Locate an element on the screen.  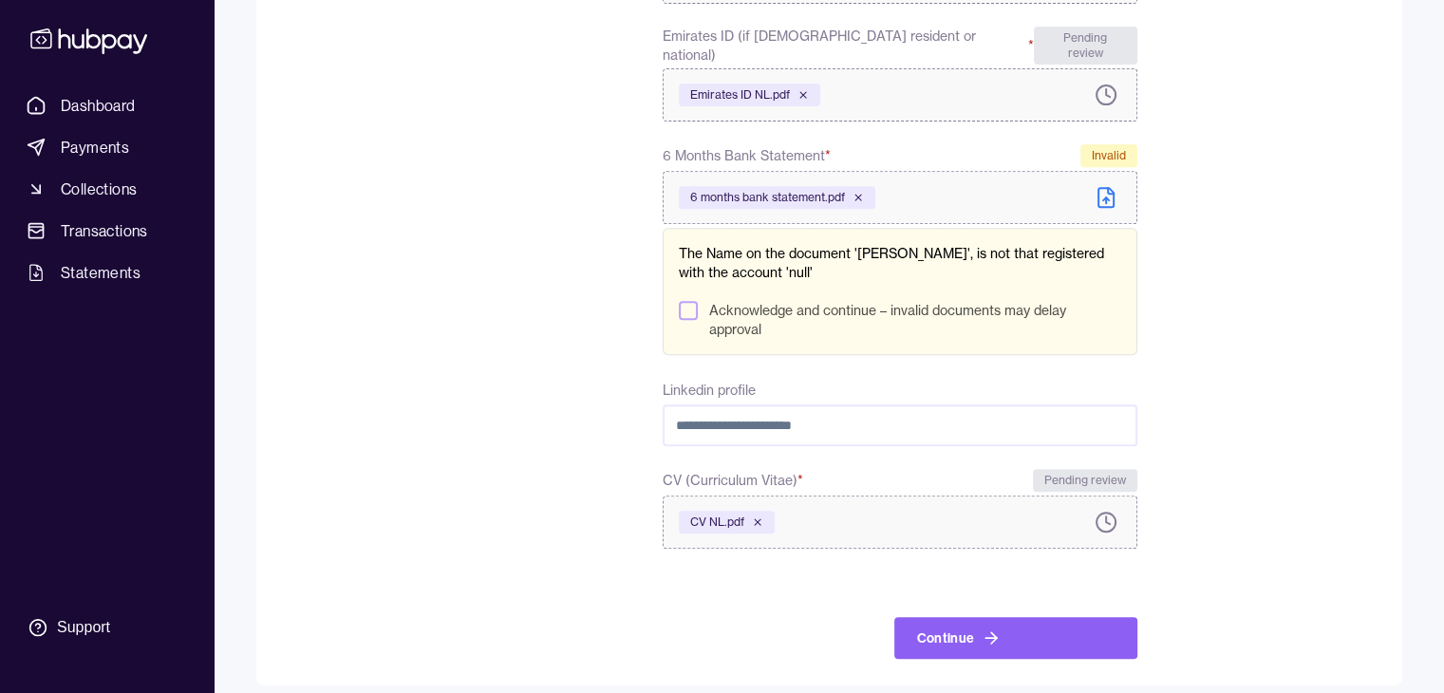
a: Transactions is located at coordinates (106, 231).